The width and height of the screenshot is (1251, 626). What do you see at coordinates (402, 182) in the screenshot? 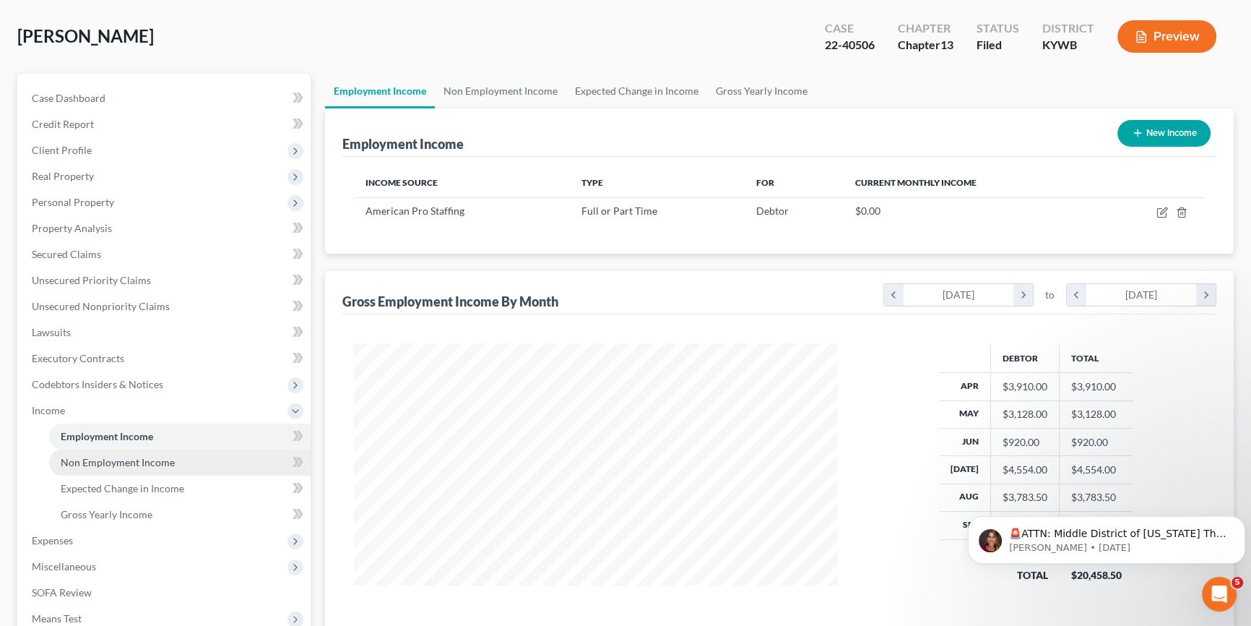
I see `span: Income Source` at bounding box center [402, 182].